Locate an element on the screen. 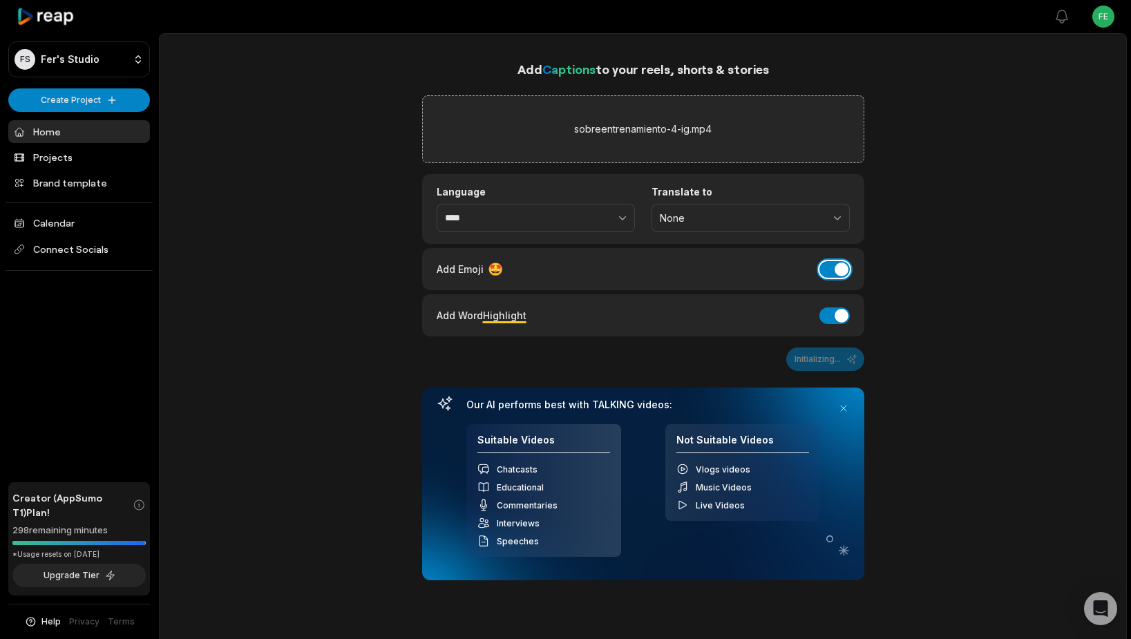  span: Vlogs videos is located at coordinates (723, 469).